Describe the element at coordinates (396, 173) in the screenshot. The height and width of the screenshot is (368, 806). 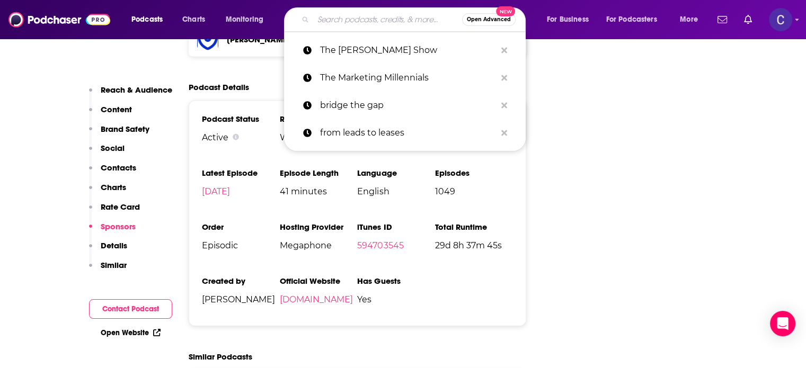
I see `h3: Language` at that location.